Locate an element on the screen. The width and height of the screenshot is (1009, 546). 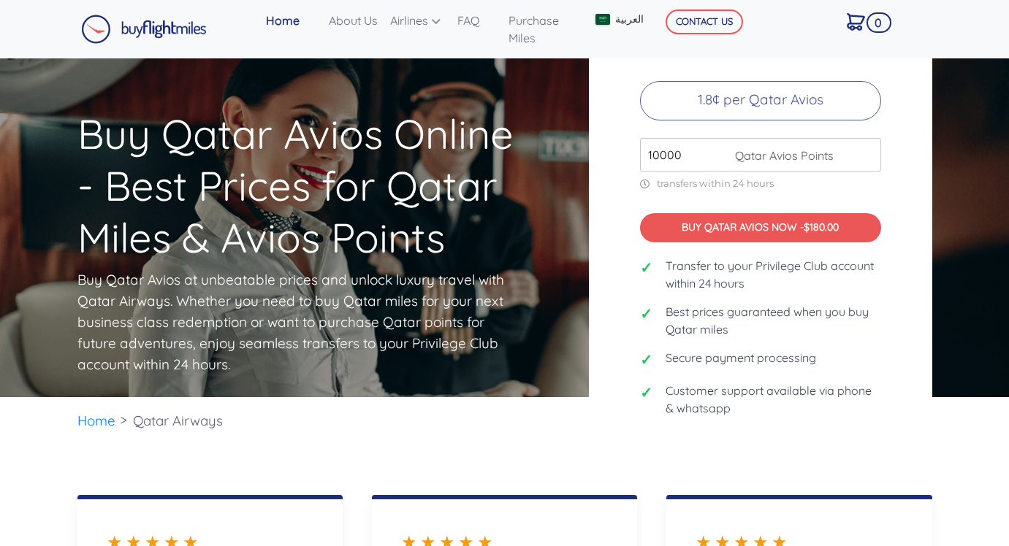
h1: Buy Qatar Avios Online - Best Prices for Qatar Miles & Avios Points is located at coordinates (305, 145).